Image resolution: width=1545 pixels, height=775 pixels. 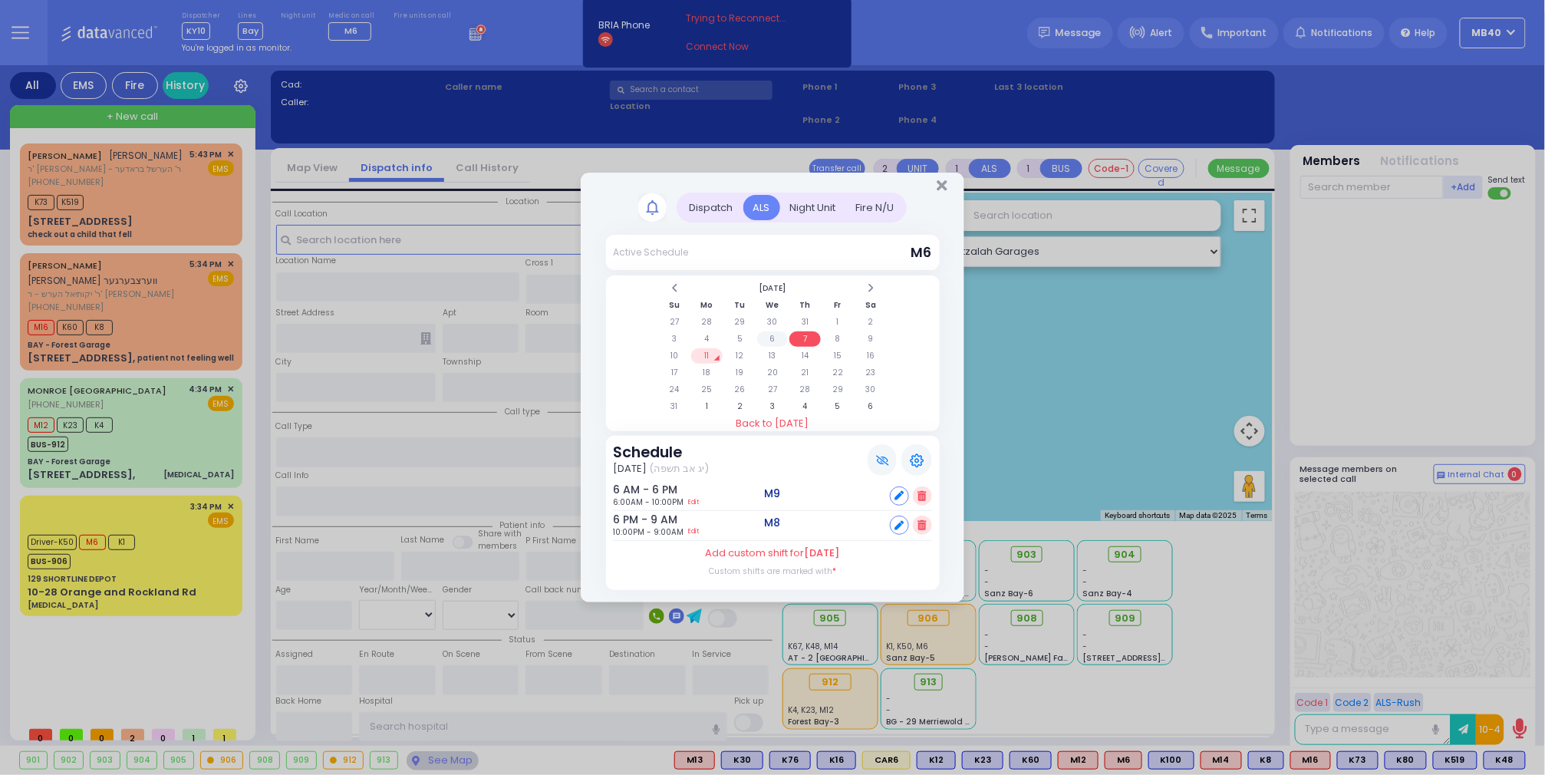 I want to click on span: 10:00PM - 9:00AM, so click(x=648, y=532).